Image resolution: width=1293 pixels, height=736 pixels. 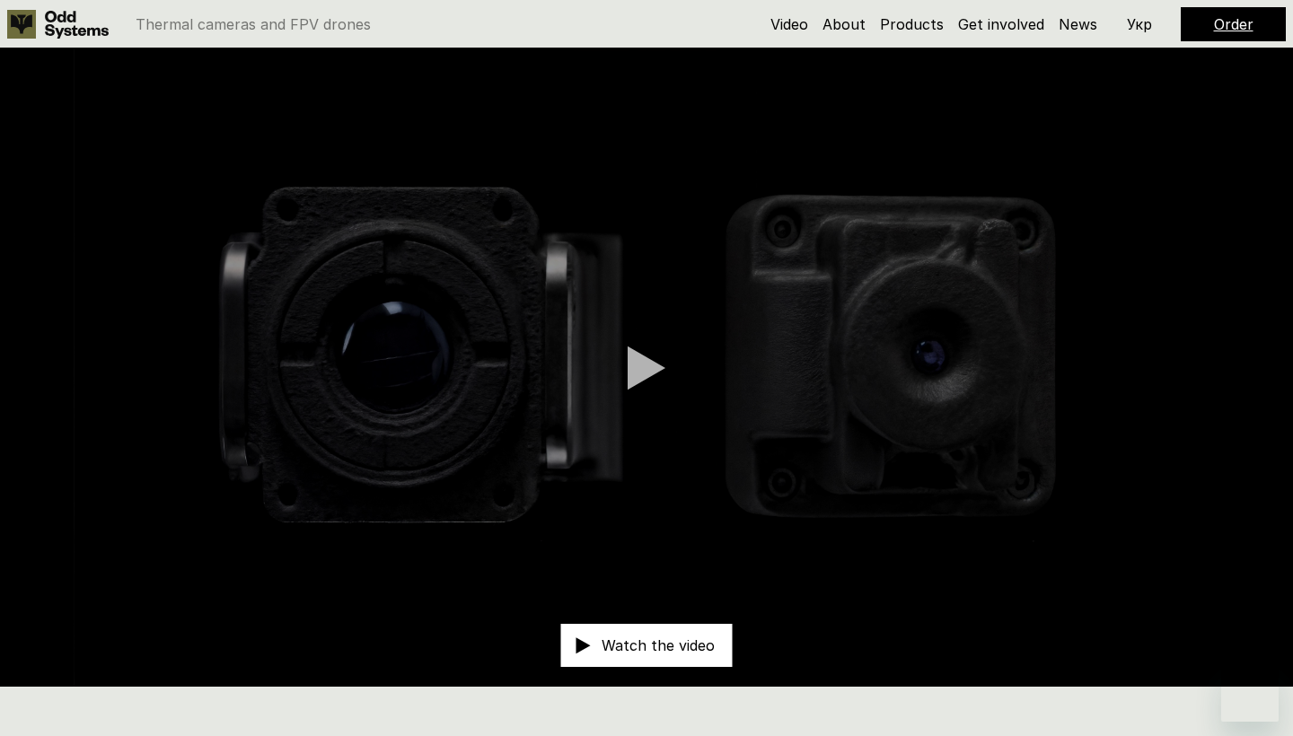 I want to click on a: Video, so click(x=789, y=24).